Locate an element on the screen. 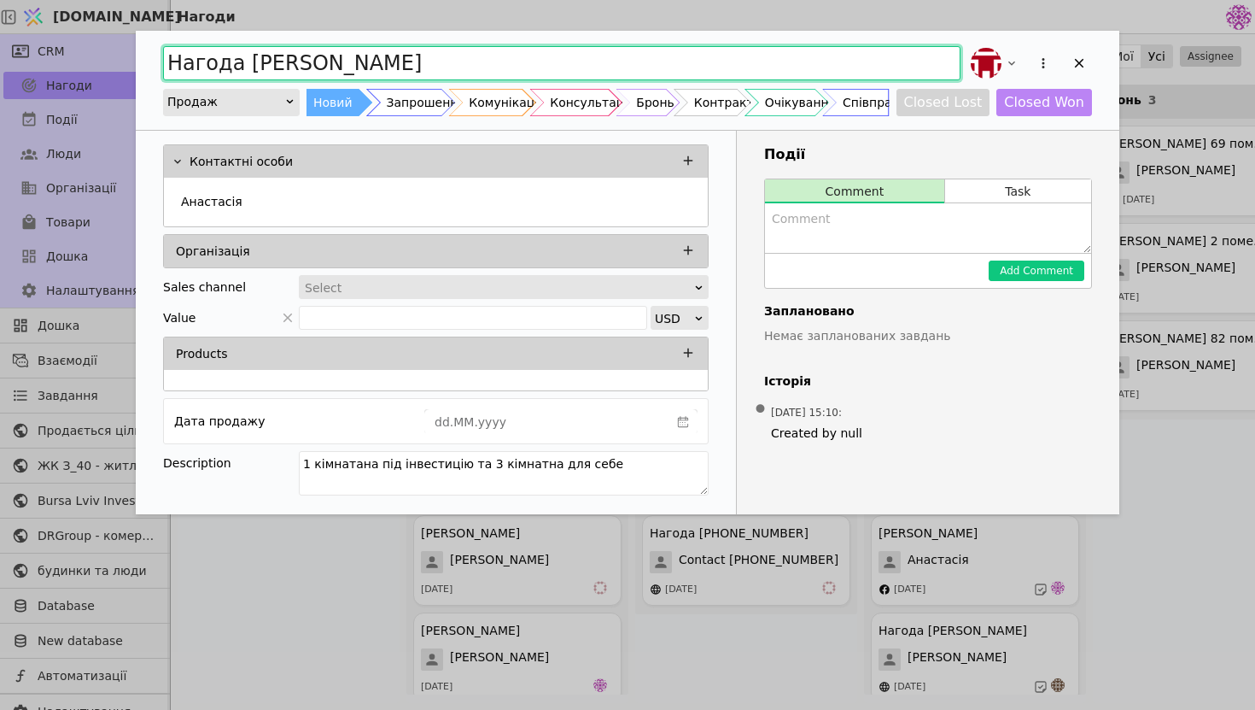 The width and height of the screenshot is (1255, 710). span: Value is located at coordinates (179, 318).